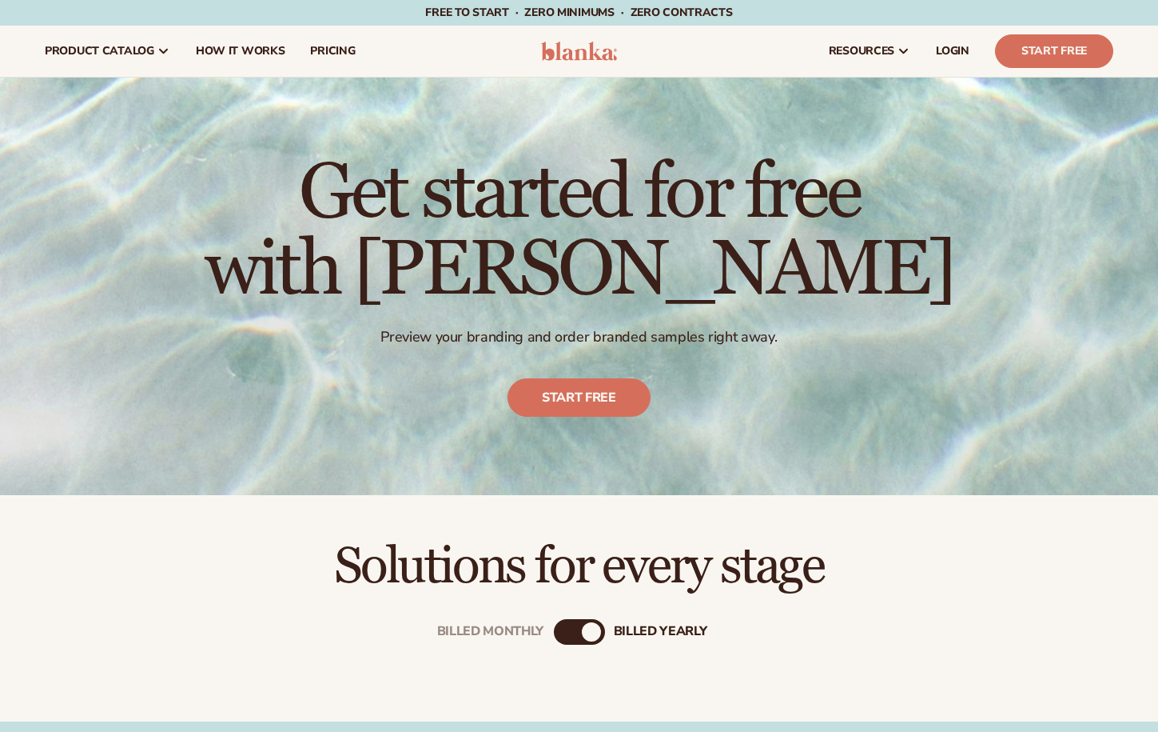  Describe the element at coordinates (107, 51) in the screenshot. I see `a: product catalog` at that location.